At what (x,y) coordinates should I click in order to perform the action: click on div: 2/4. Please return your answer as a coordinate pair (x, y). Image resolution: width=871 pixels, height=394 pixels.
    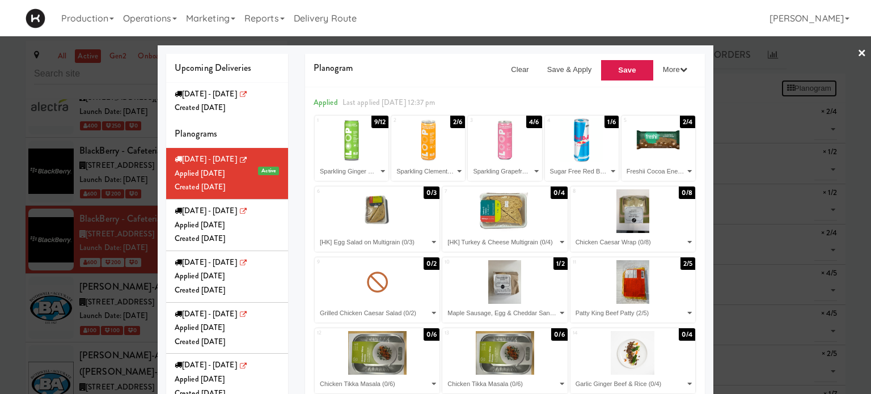
    Looking at the image, I should click on (687, 122).